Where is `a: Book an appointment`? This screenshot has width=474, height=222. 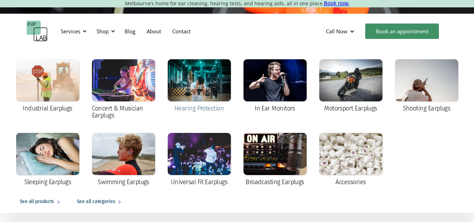
a: Book an appointment is located at coordinates (402, 31).